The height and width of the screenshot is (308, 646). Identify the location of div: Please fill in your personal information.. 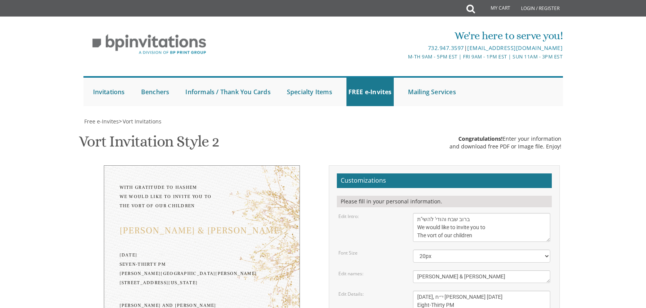
(444, 202).